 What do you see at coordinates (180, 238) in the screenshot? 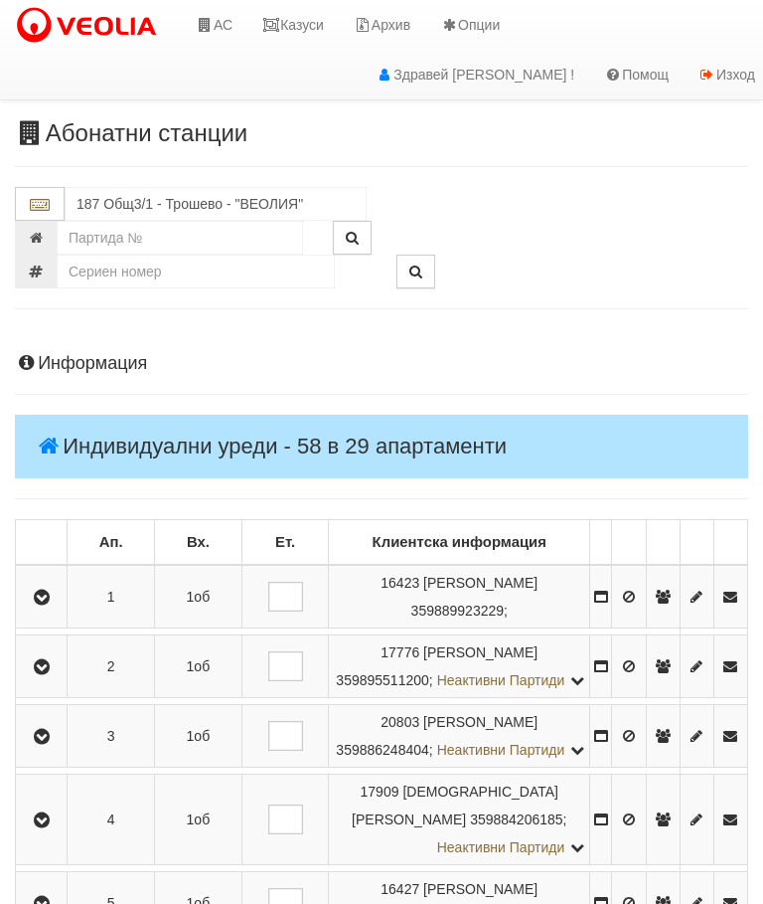
I see `input: Партида №` at bounding box center [180, 238].